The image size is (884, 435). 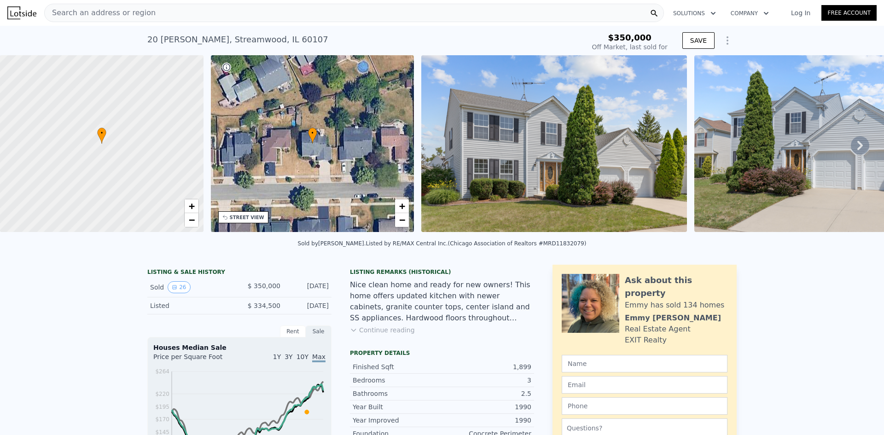 What do you see at coordinates (849, 13) in the screenshot?
I see `a: Free Account` at bounding box center [849, 13].